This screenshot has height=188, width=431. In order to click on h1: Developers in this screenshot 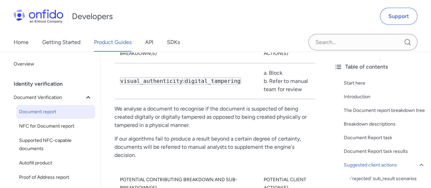, I will do `click(92, 16)`.